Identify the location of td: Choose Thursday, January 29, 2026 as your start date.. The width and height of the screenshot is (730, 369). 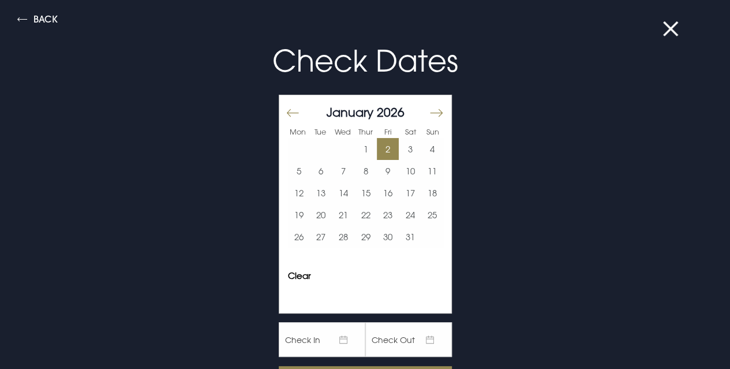
(365, 237).